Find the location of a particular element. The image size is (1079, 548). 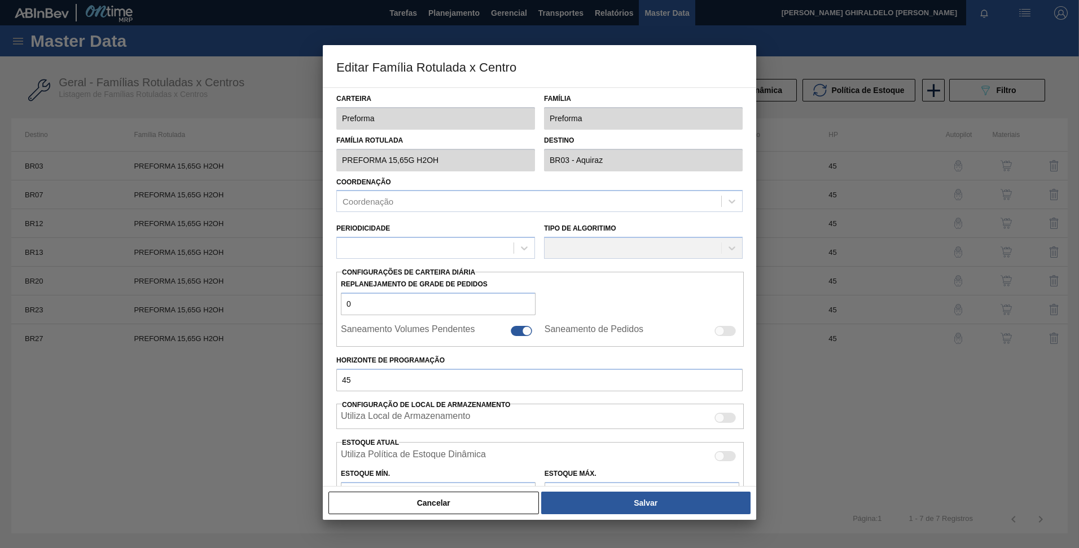

label: Estoque Mín. is located at coordinates (365, 474).